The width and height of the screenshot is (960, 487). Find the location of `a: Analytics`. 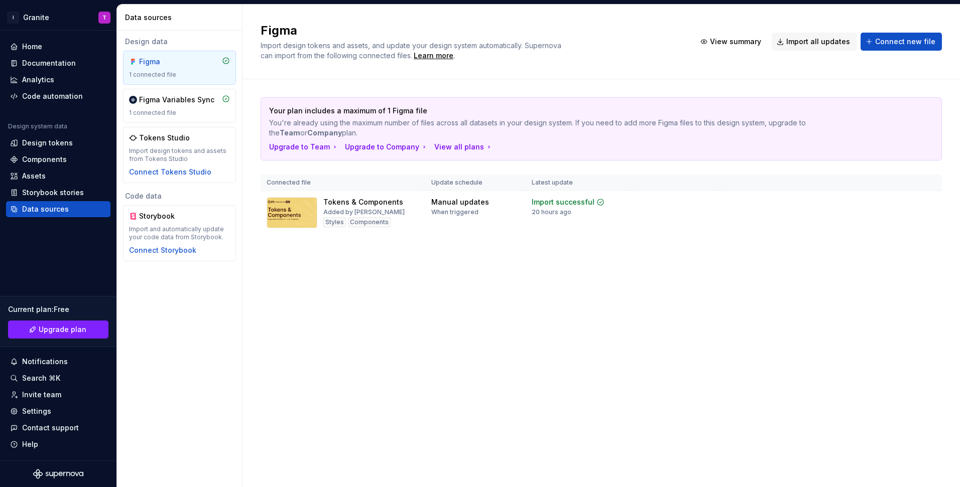

a: Analytics is located at coordinates (58, 80).